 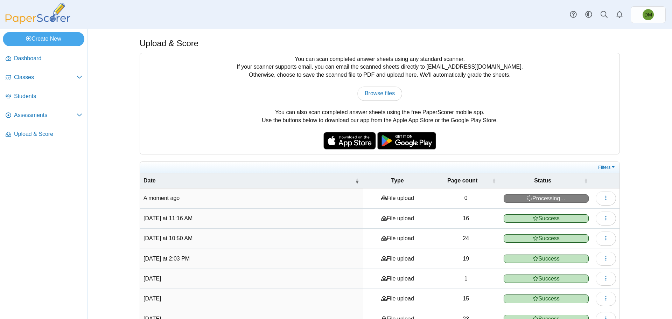 I want to click on span: Status, so click(x=543, y=180).